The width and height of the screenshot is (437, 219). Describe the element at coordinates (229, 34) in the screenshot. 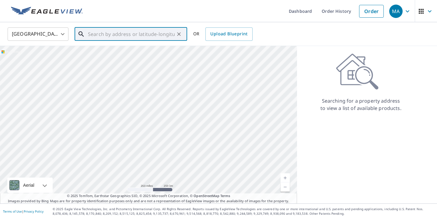

I see `span: Upload Blueprint` at that location.